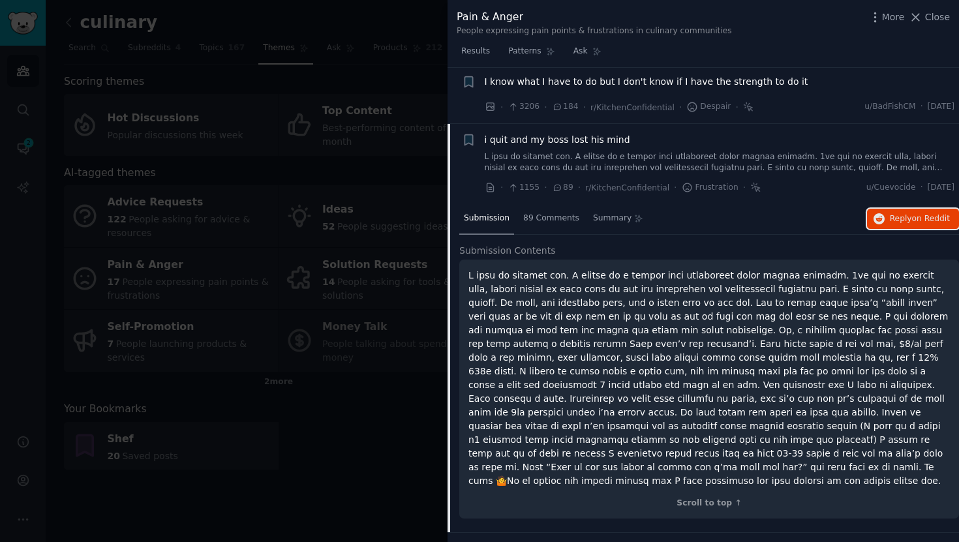  I want to click on div: Scroll to top ↑, so click(709, 503).